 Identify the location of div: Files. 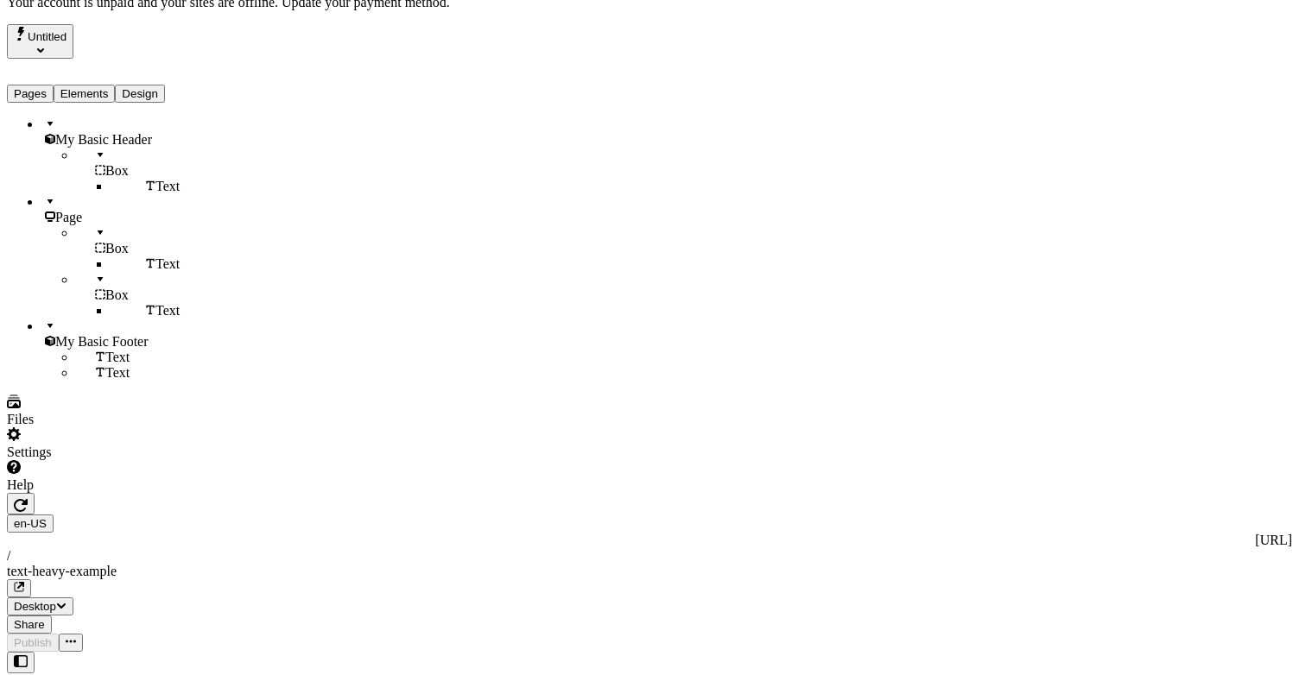
(111, 420).